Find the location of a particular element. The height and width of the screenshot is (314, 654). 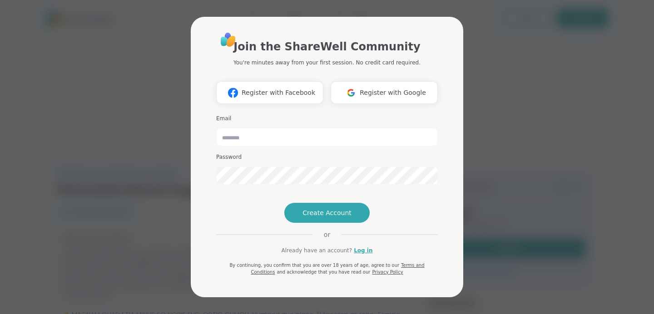

span: Register with Facebook is located at coordinates (279, 93).